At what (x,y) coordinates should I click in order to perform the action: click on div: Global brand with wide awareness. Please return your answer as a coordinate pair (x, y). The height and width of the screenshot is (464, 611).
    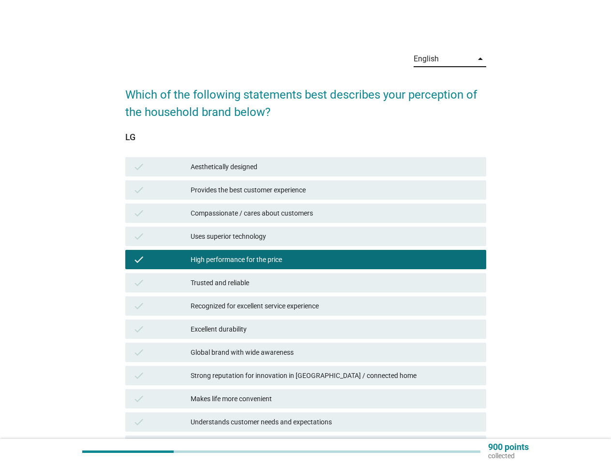
    Looking at the image, I should click on (334, 353).